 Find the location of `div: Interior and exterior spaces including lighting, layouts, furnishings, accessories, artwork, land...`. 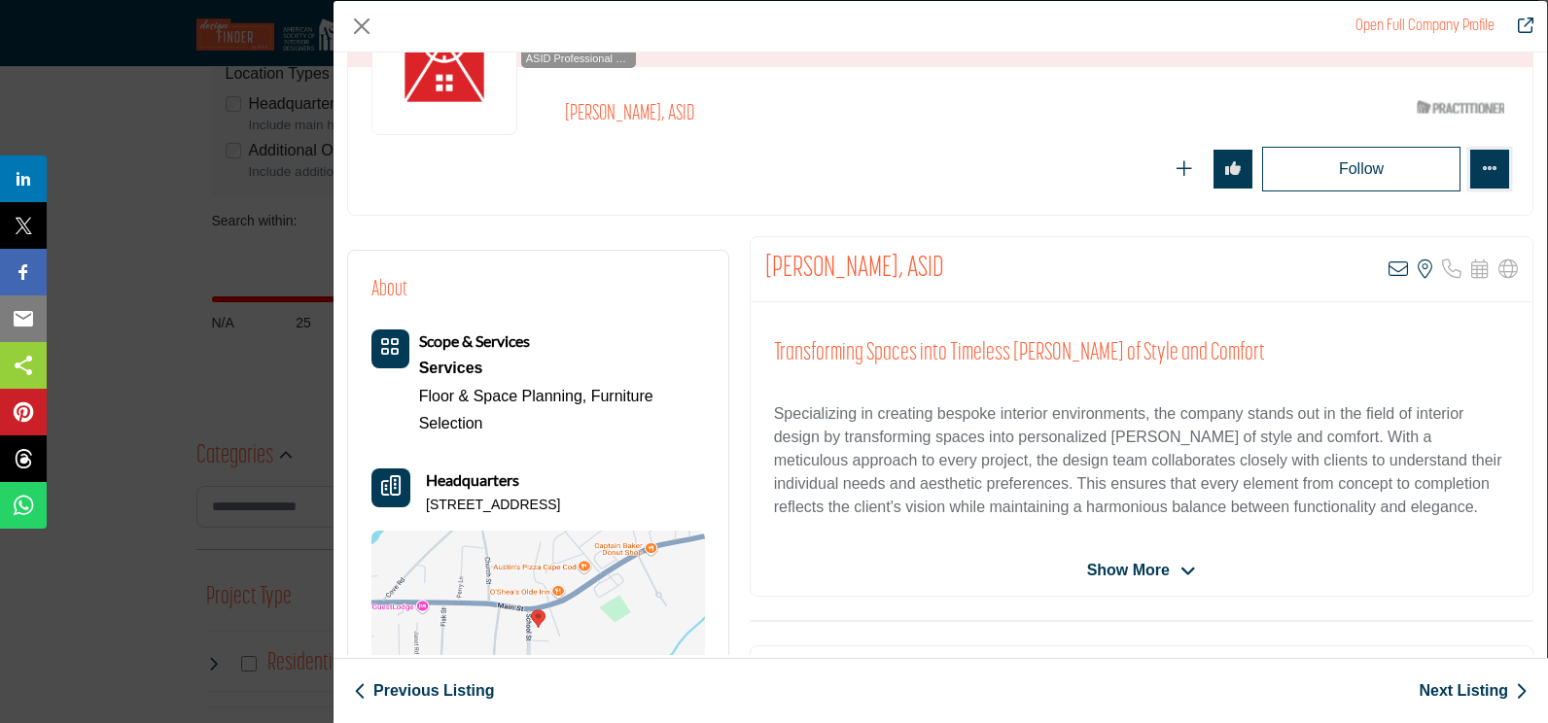

div: Interior and exterior spaces including lighting, layouts, furnishings, accessories, artwork, land... is located at coordinates (562, 369).